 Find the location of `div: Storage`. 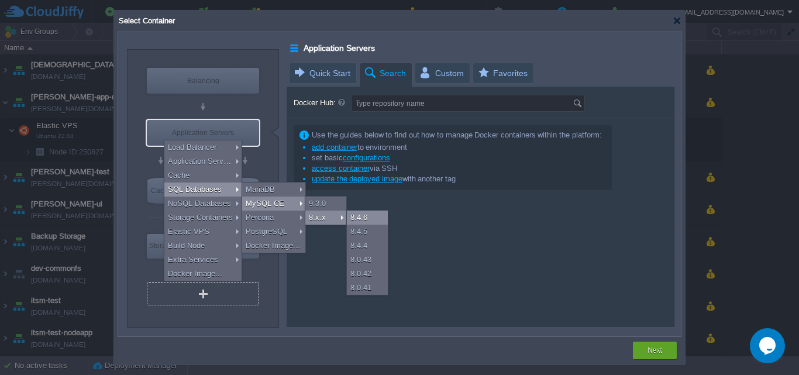

div: Storage is located at coordinates (161, 246).